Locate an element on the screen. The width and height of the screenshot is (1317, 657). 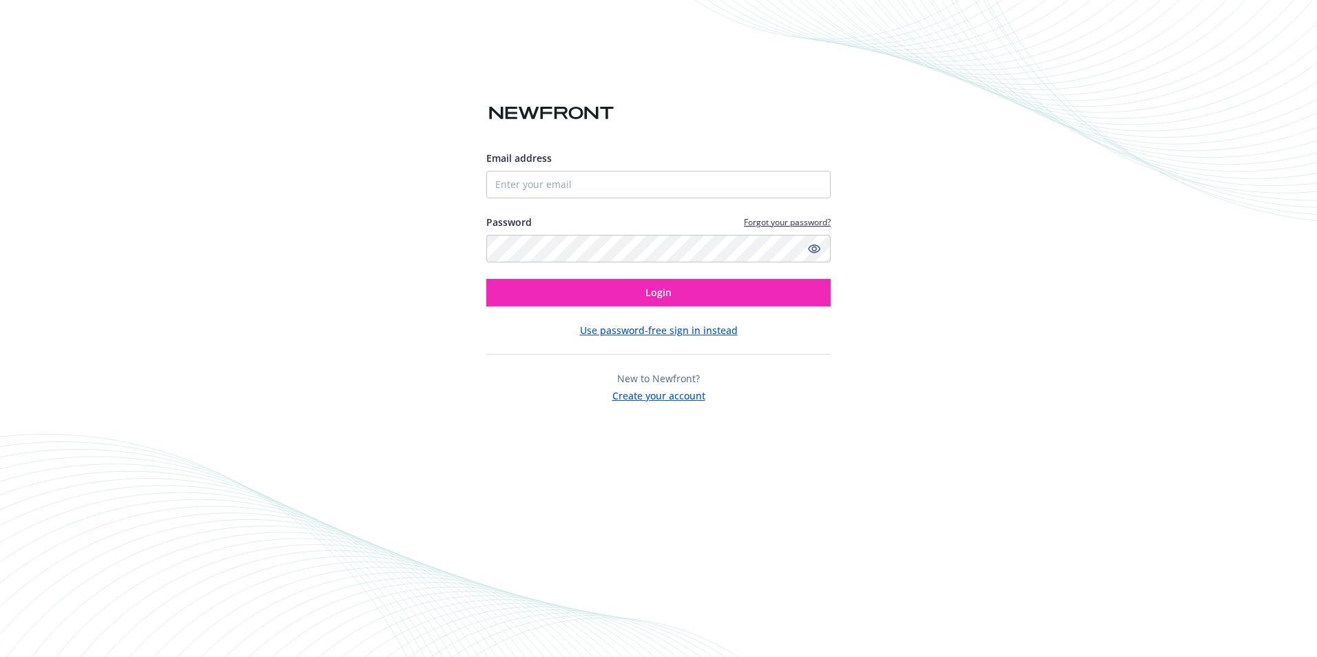
a: Show password is located at coordinates (814, 249).